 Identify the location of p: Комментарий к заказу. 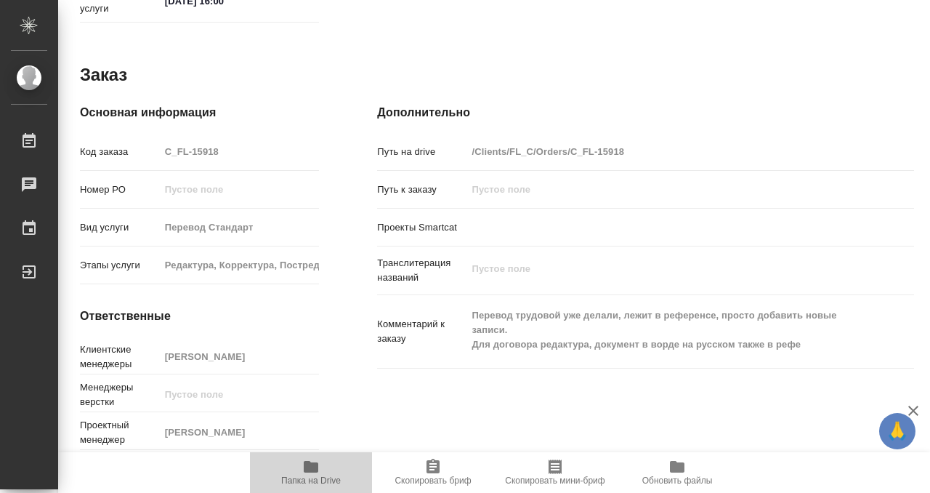
(421, 331).